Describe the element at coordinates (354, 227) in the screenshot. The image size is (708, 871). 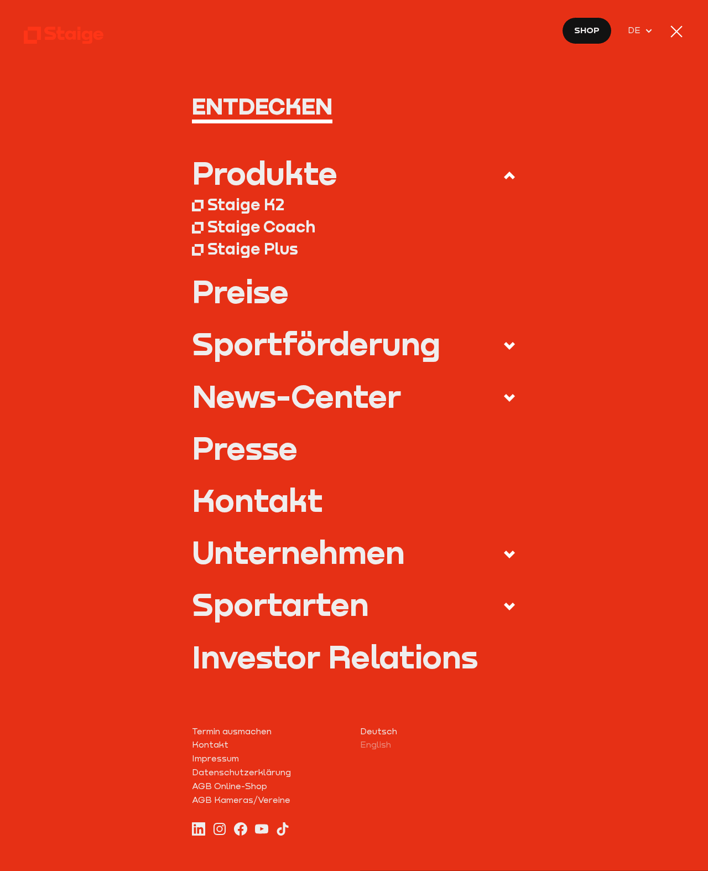
I see `a: Staige Coach` at that location.